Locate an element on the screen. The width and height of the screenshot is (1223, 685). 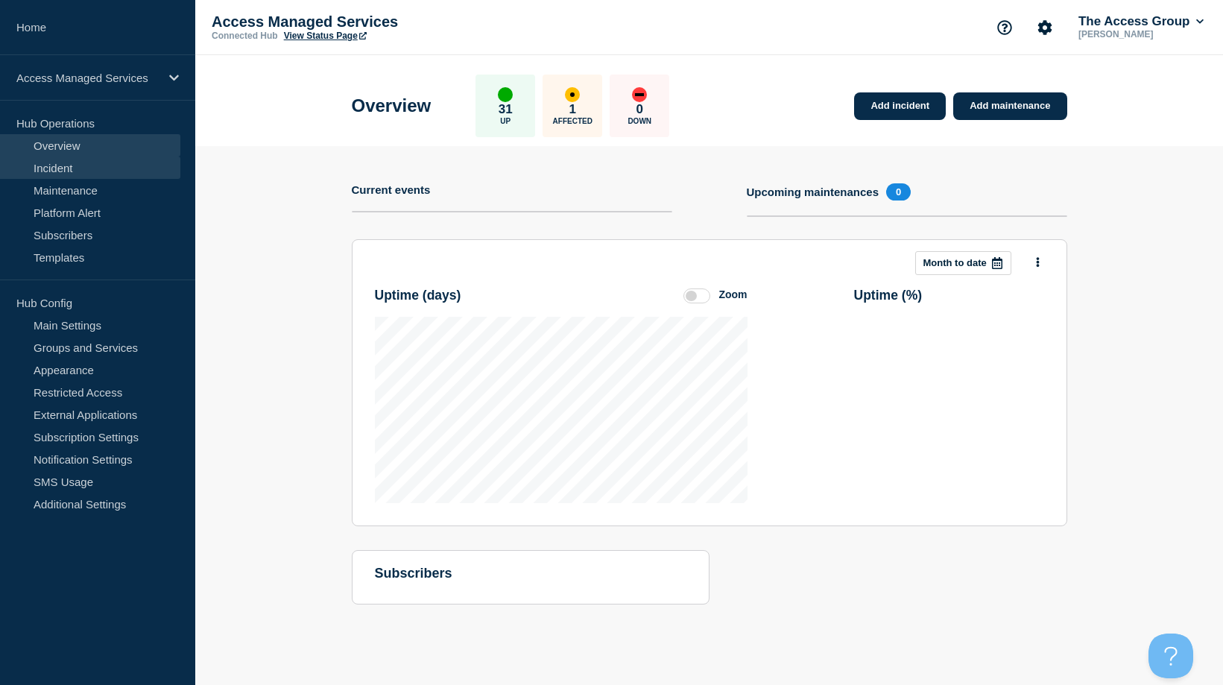
button: Month to date is located at coordinates (963, 263).